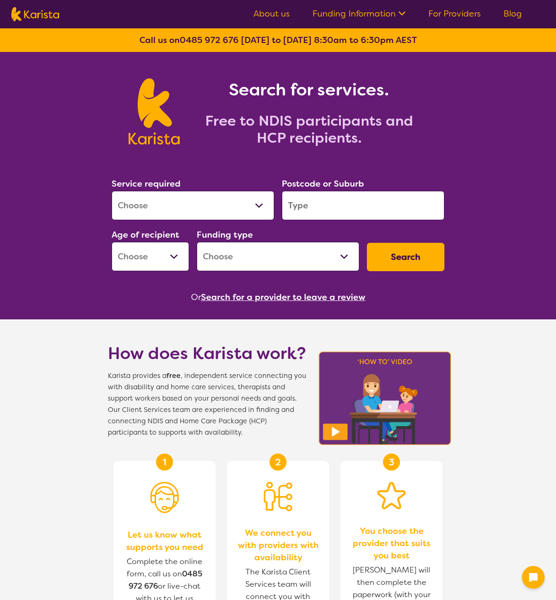  What do you see at coordinates (164, 497) in the screenshot?
I see `img: Person with headset icon` at bounding box center [164, 497].